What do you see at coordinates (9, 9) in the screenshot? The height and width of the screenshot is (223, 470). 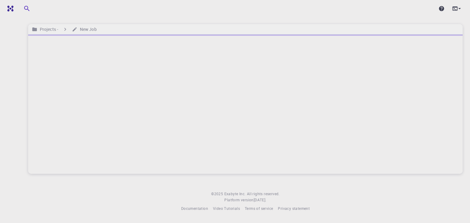 I see `img: logo` at bounding box center [9, 9].